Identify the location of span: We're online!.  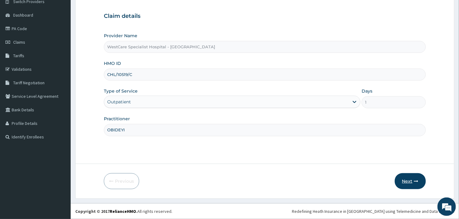
(60, 99).